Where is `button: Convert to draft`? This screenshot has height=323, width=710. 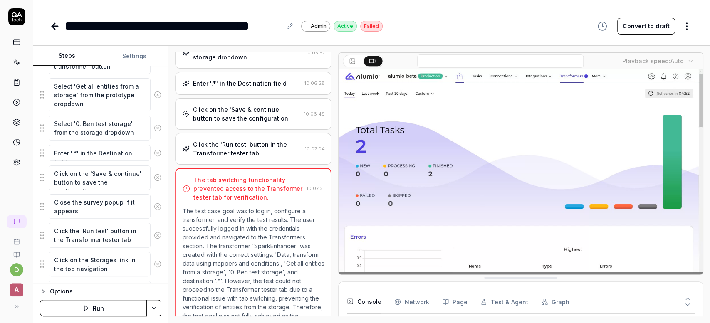 button: Convert to draft is located at coordinates (646, 26).